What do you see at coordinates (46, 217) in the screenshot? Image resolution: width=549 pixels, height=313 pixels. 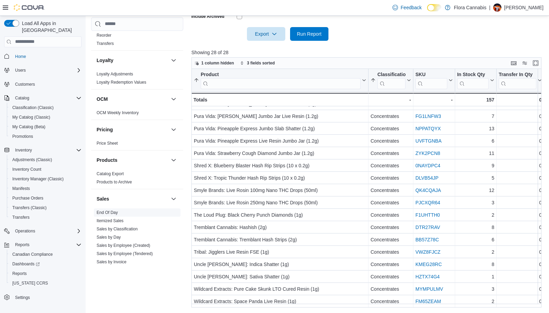 I see `span: Transfers` at bounding box center [46, 217].